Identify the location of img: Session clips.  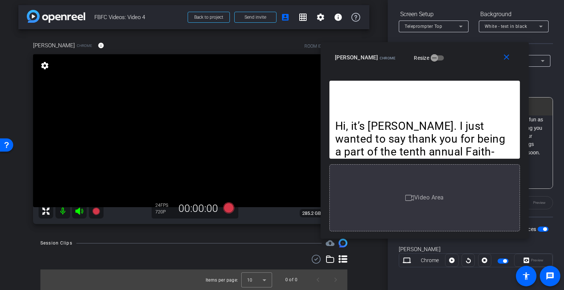
(343, 243).